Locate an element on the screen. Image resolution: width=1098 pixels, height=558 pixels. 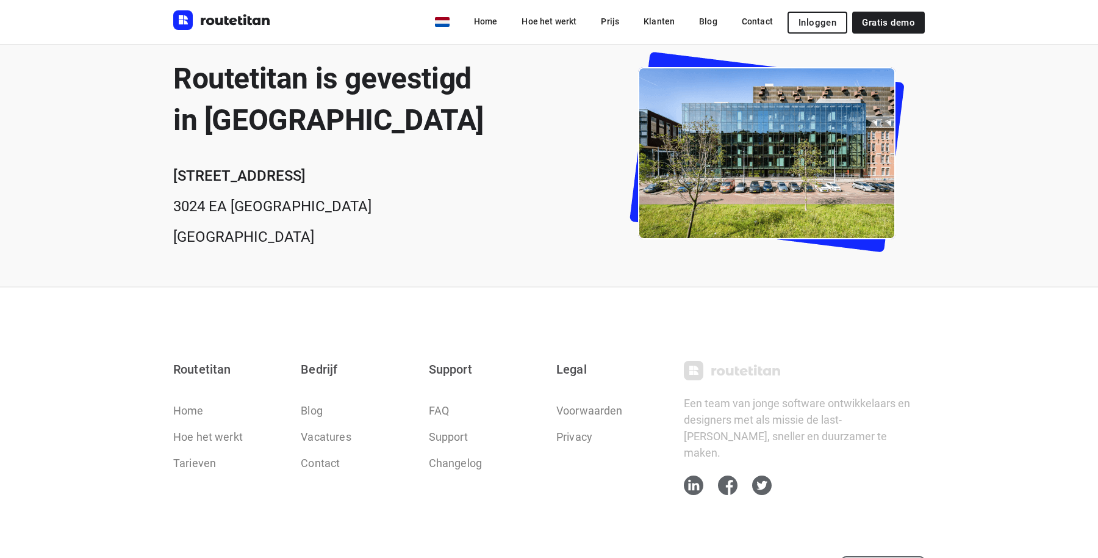
p: Bedrijf is located at coordinates (357, 369).